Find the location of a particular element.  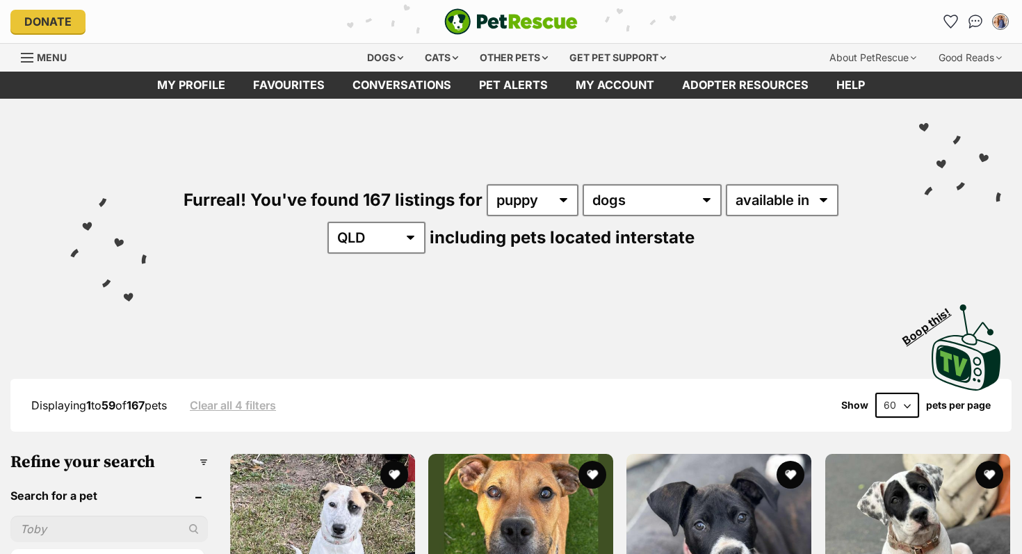

span: including pets located interstate is located at coordinates (562, 237).